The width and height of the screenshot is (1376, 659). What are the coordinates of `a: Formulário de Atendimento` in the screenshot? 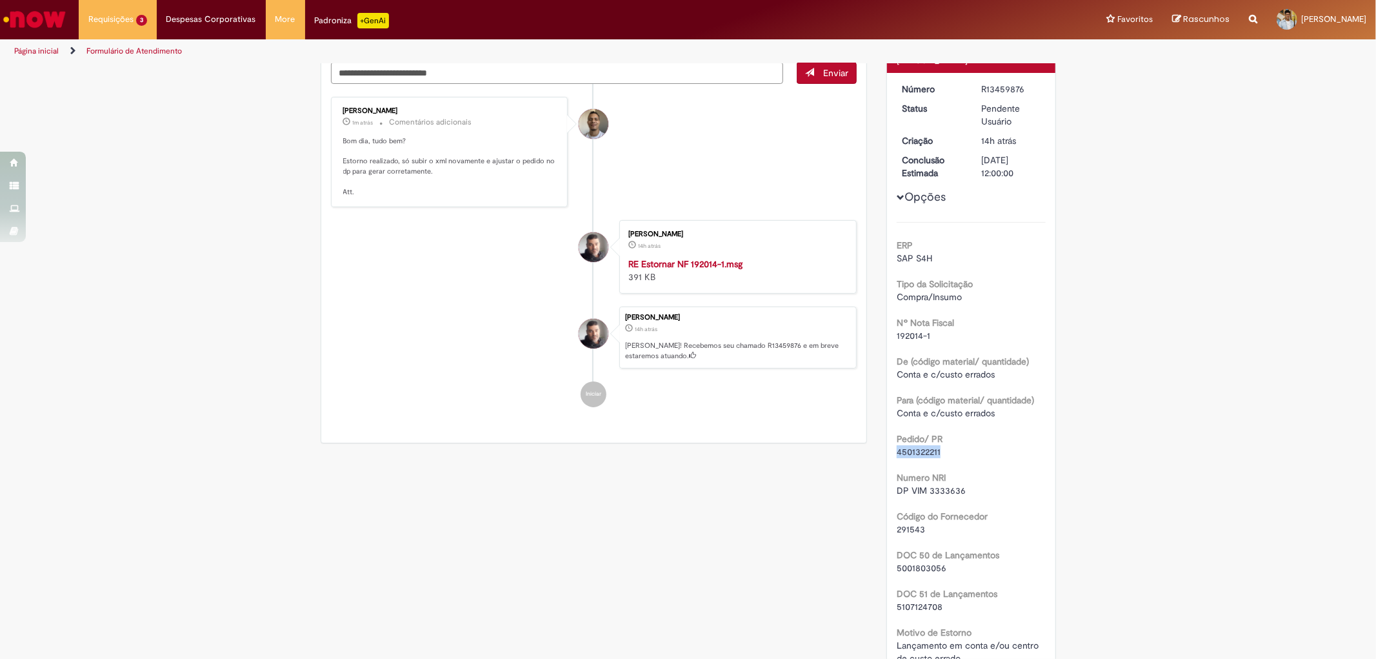 It's located at (134, 51).